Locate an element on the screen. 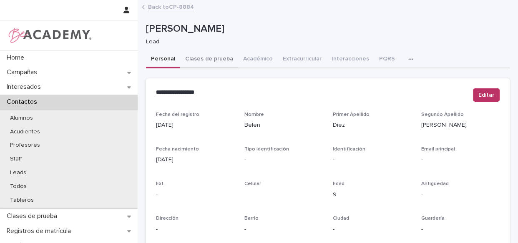 This screenshot has height=243, width=518. button: Personal is located at coordinates (163, 60).